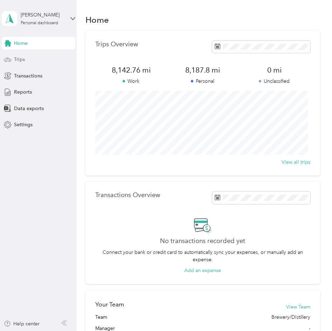  I want to click on button: Add an expense, so click(203, 270).